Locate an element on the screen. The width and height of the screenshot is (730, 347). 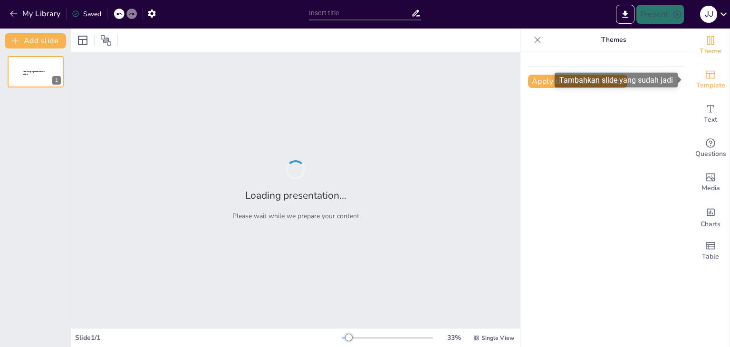
div: Get real-time input from your audience is located at coordinates (710, 148).